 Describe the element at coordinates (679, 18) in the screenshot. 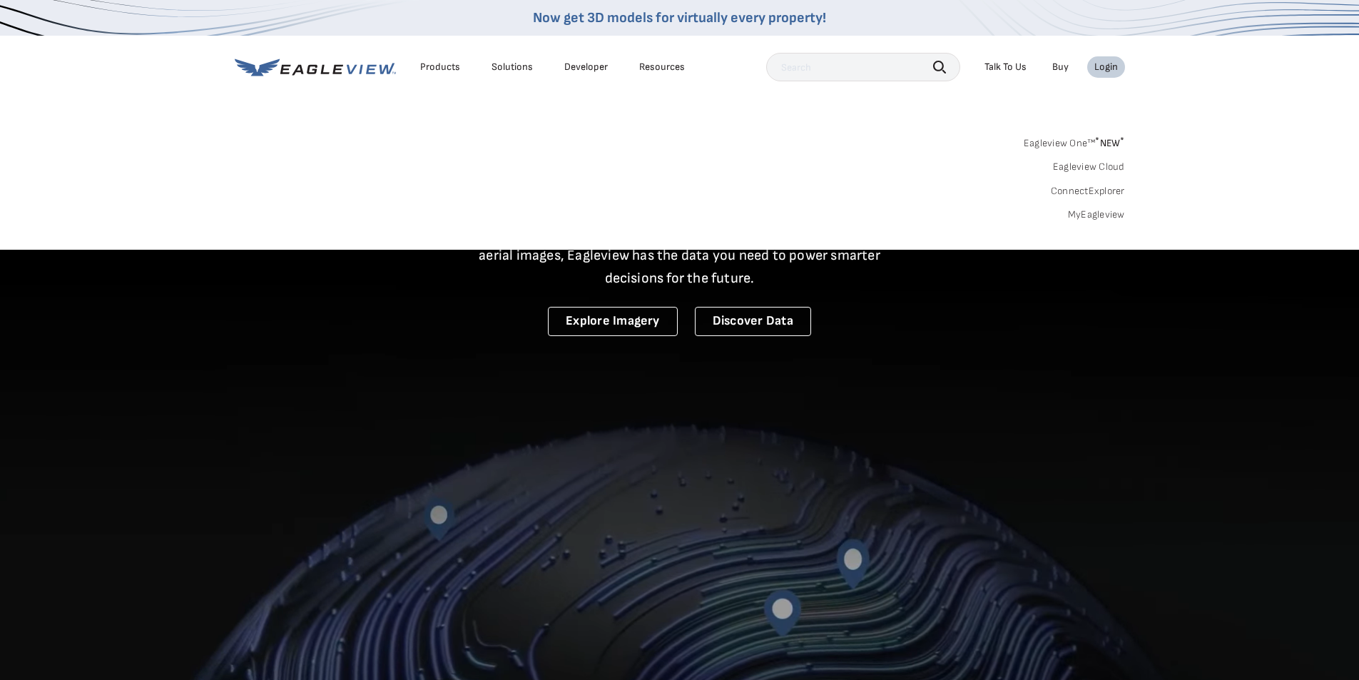

I see `a: Now get 3D models for virtually every property!` at that location.